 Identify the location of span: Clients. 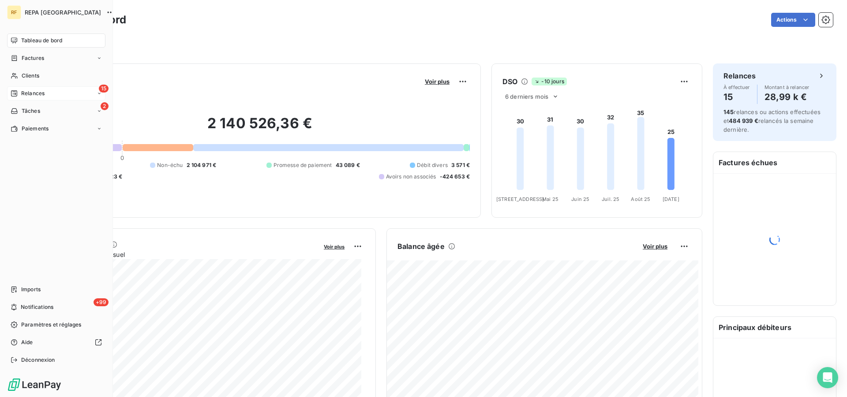
(30, 76).